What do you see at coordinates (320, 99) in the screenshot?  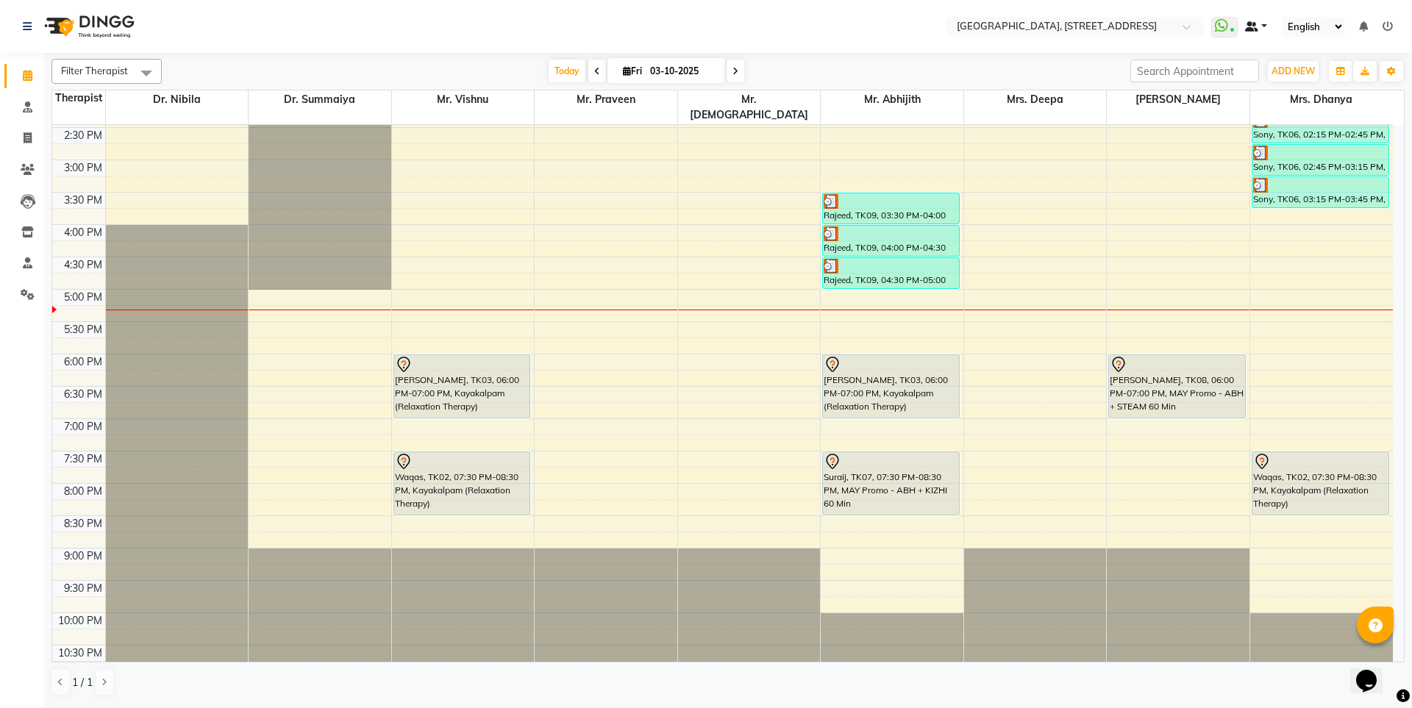 I see `span: Dr. Summaiya` at bounding box center [320, 99].